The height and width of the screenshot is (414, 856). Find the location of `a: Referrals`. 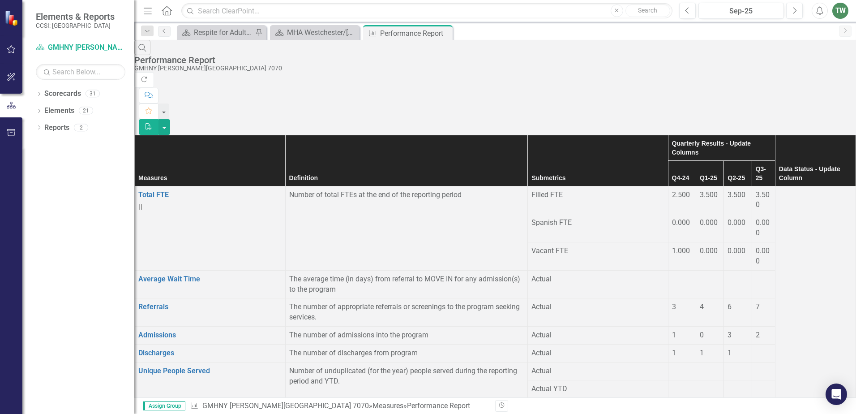

a: Referrals is located at coordinates (153, 306).